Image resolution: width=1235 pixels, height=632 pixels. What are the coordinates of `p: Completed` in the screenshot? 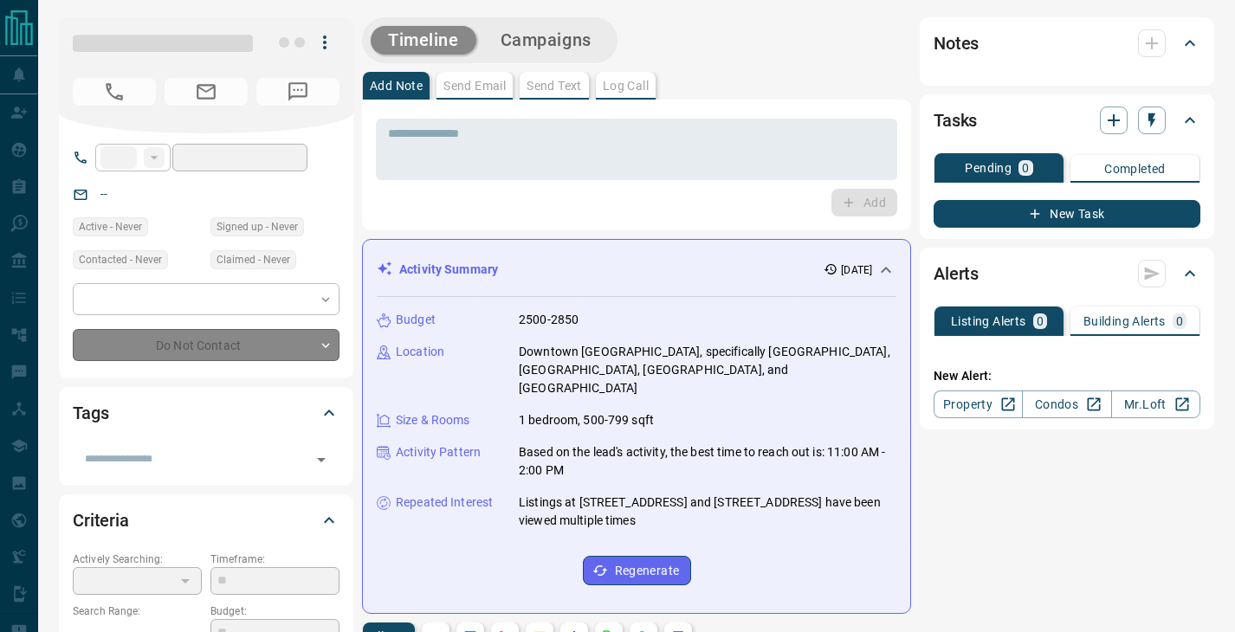 It's located at (1134, 169).